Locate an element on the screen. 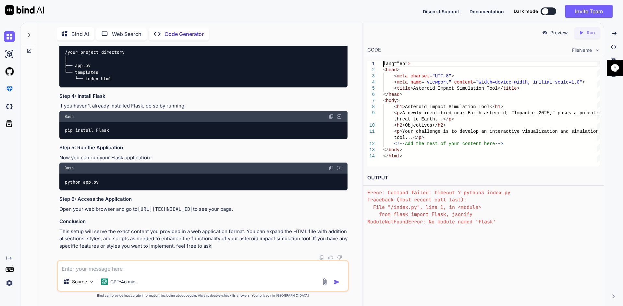 Image resolution: width=623 pixels, height=306 pixels. span: Dark mode is located at coordinates (525, 11).